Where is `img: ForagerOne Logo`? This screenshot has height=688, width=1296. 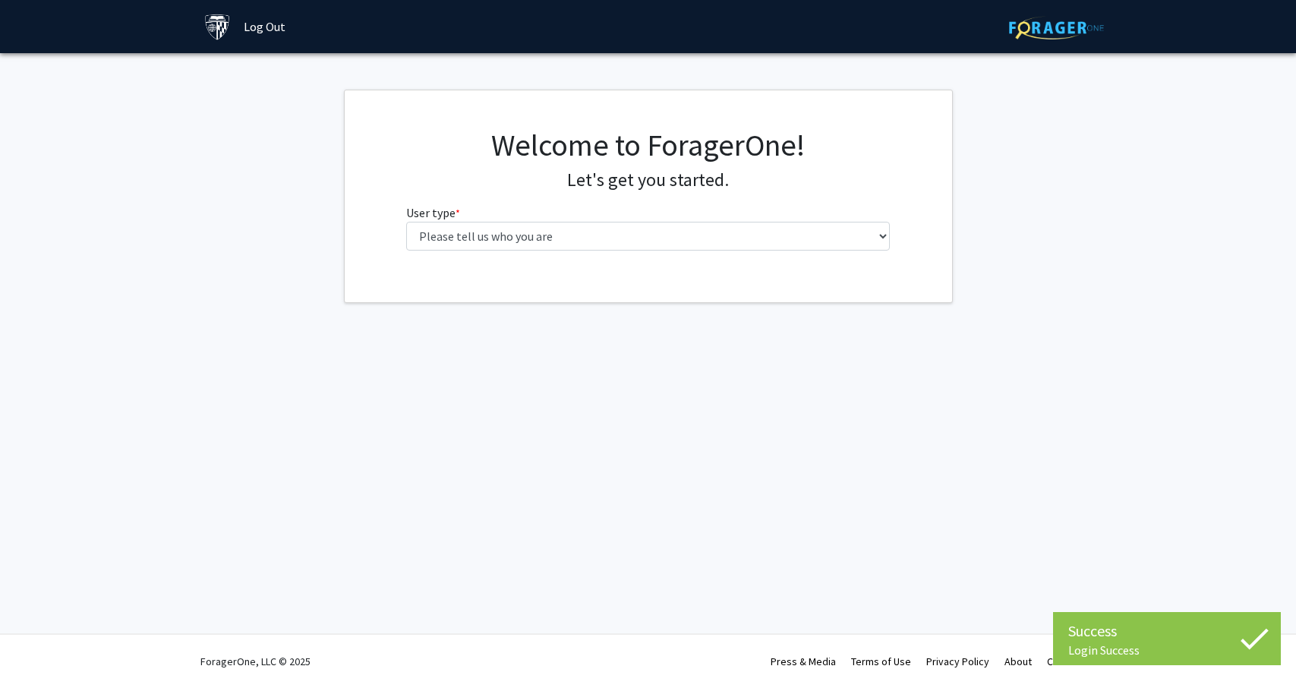
img: ForagerOne Logo is located at coordinates (1056, 27).